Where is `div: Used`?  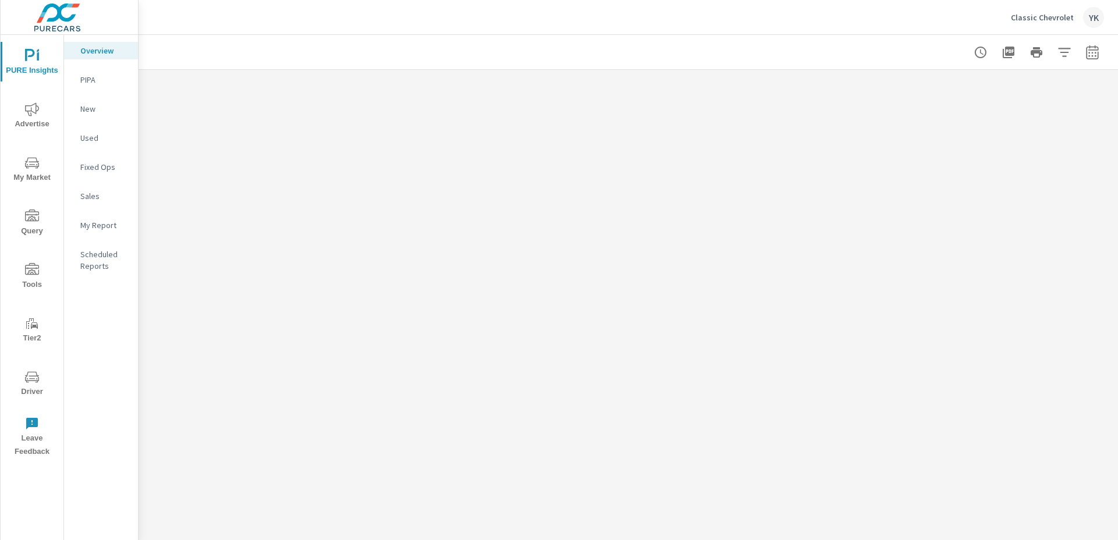 div: Used is located at coordinates (101, 138).